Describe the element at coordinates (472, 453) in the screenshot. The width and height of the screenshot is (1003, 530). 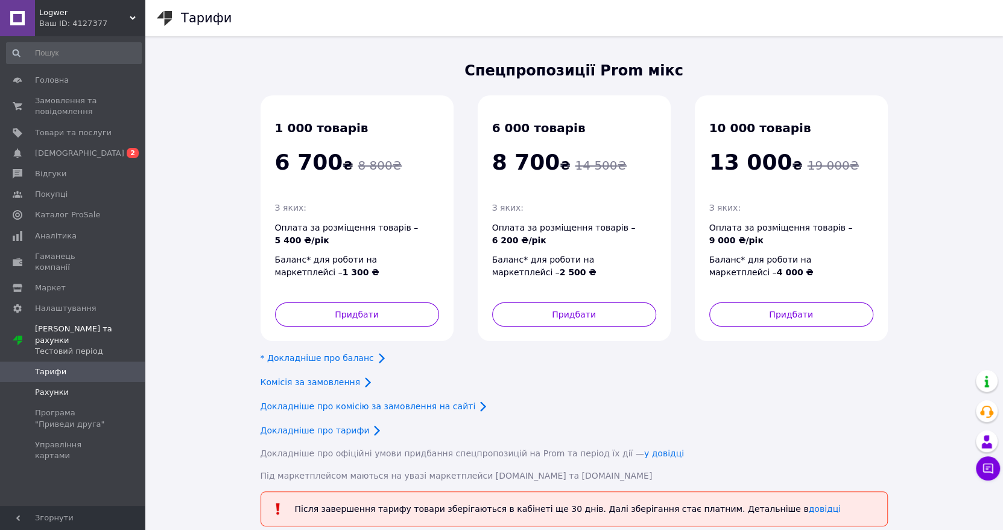
I see `span: Докладніше про офіційні умови придбання спецпропозицій на Prom та період їх дії —` at that location.